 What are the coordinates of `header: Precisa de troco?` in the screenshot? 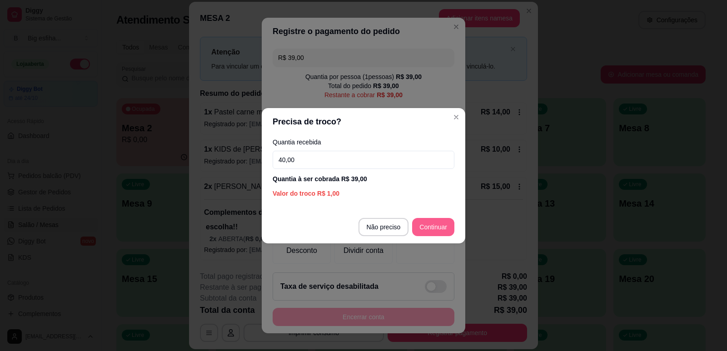 It's located at (364, 122).